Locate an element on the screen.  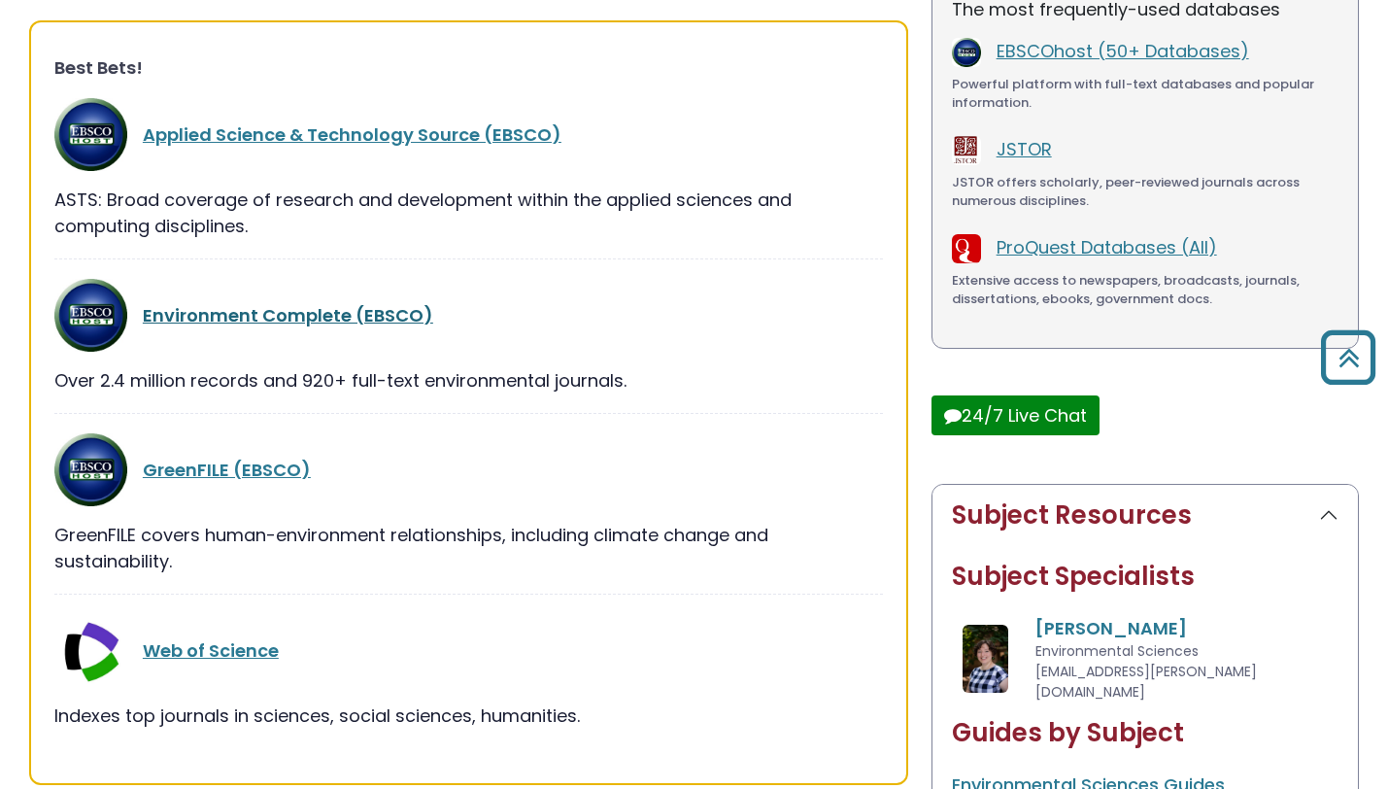
a: EBSCOhost (50+ Databases) is located at coordinates (1123, 51).